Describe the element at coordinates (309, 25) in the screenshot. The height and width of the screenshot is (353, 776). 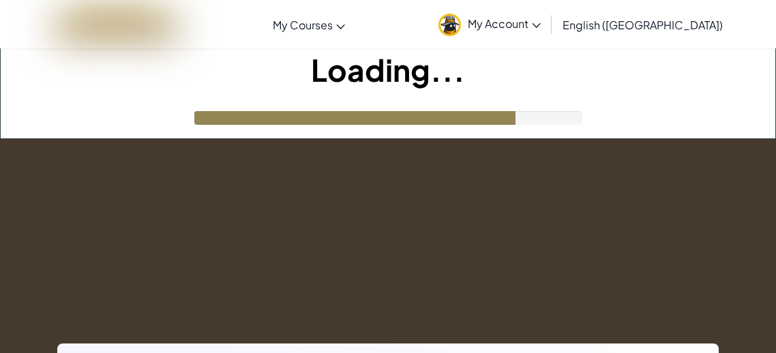
I see `a: My Courses` at that location.